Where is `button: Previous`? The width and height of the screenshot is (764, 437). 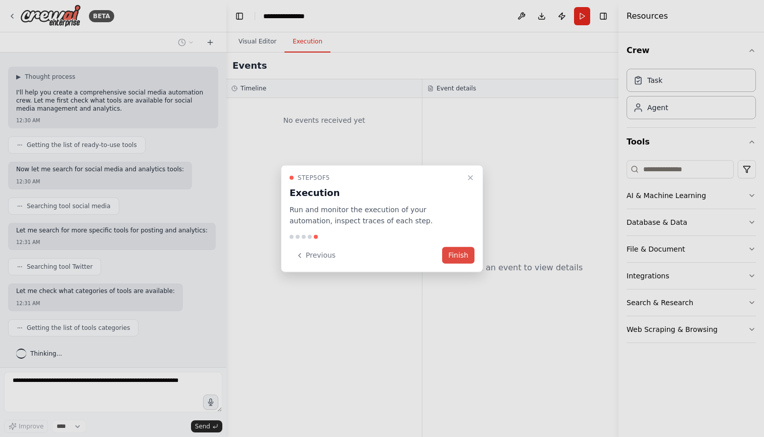 button: Previous is located at coordinates (315, 255).